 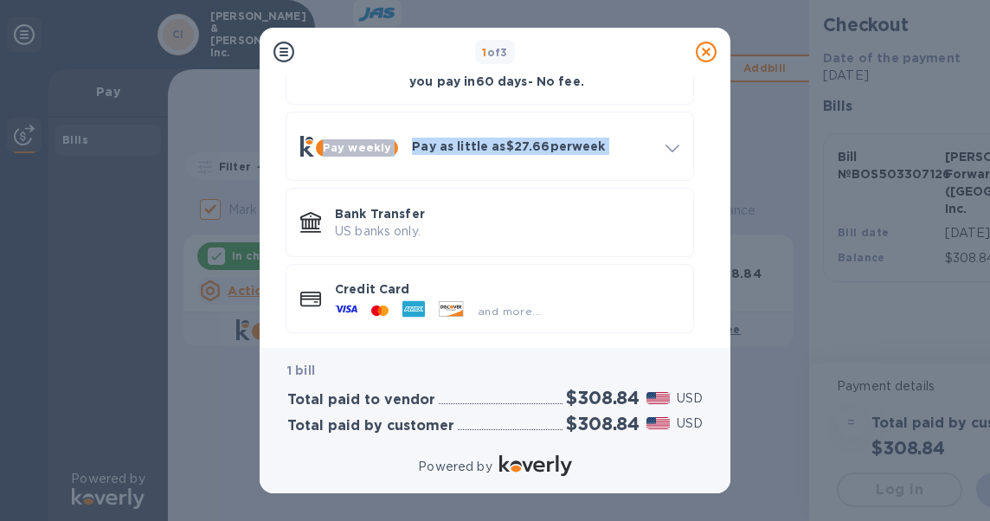 I want to click on span: 1, so click(x=484, y=52).